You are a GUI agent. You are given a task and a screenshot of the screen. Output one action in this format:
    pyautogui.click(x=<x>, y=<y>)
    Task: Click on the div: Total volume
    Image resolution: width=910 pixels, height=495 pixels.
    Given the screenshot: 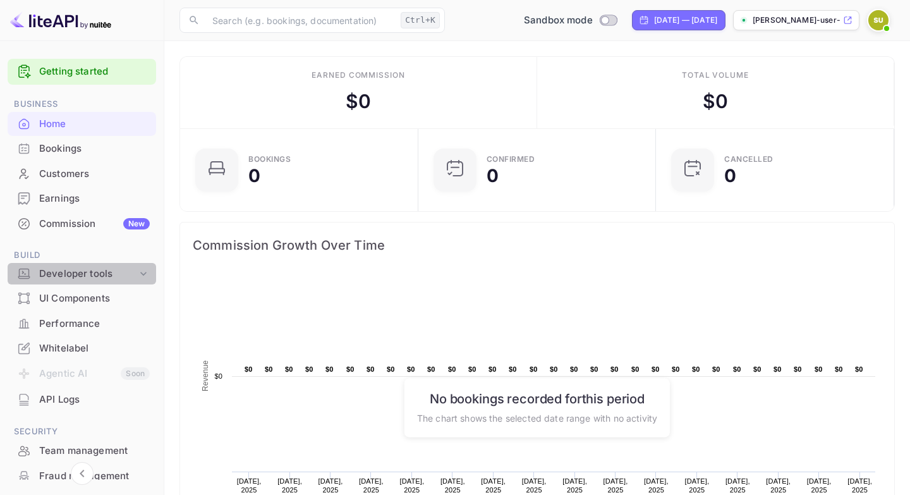 What is the action you would take?
    pyautogui.click(x=715, y=75)
    